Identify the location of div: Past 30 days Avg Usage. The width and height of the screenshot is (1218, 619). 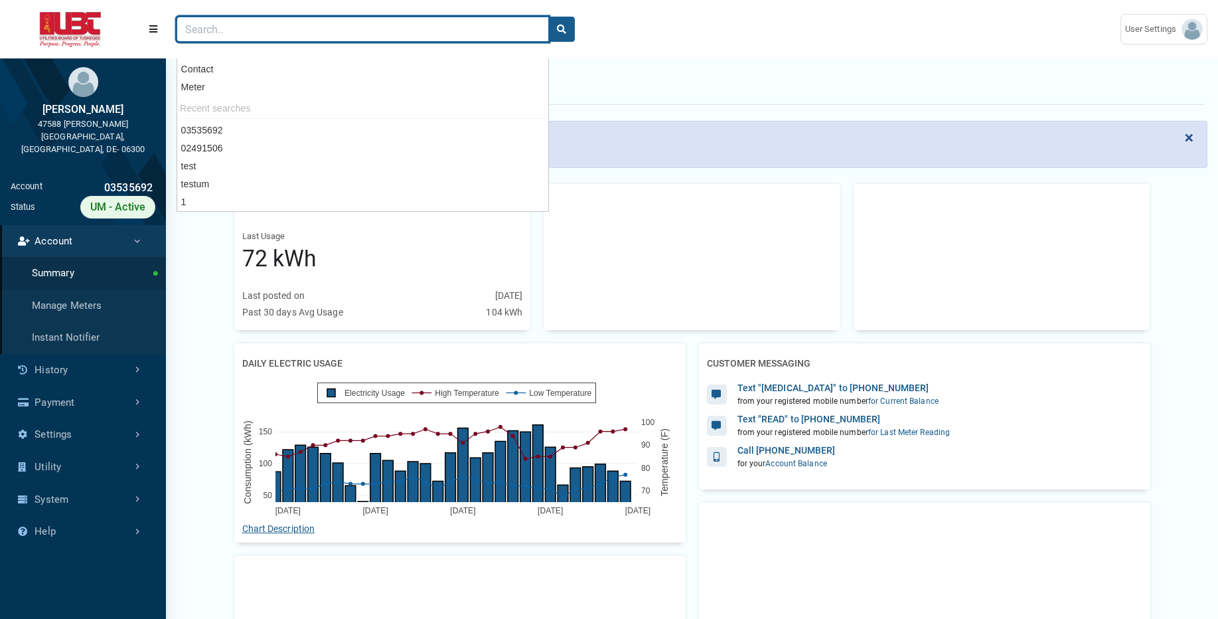
(293, 312).